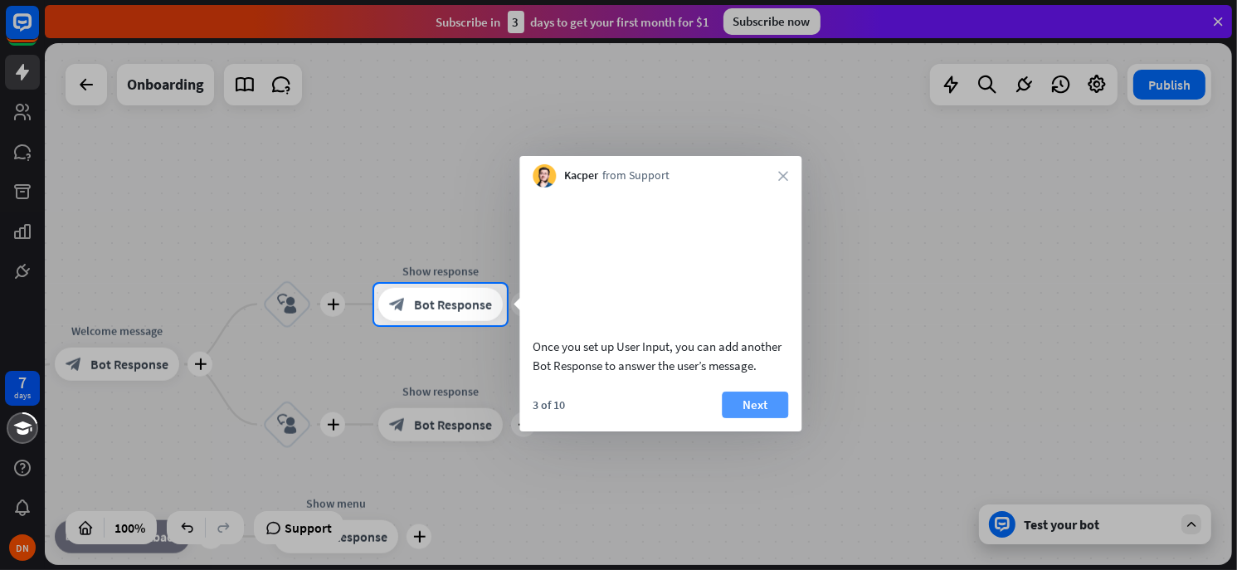  I want to click on i: close, so click(783, 176).